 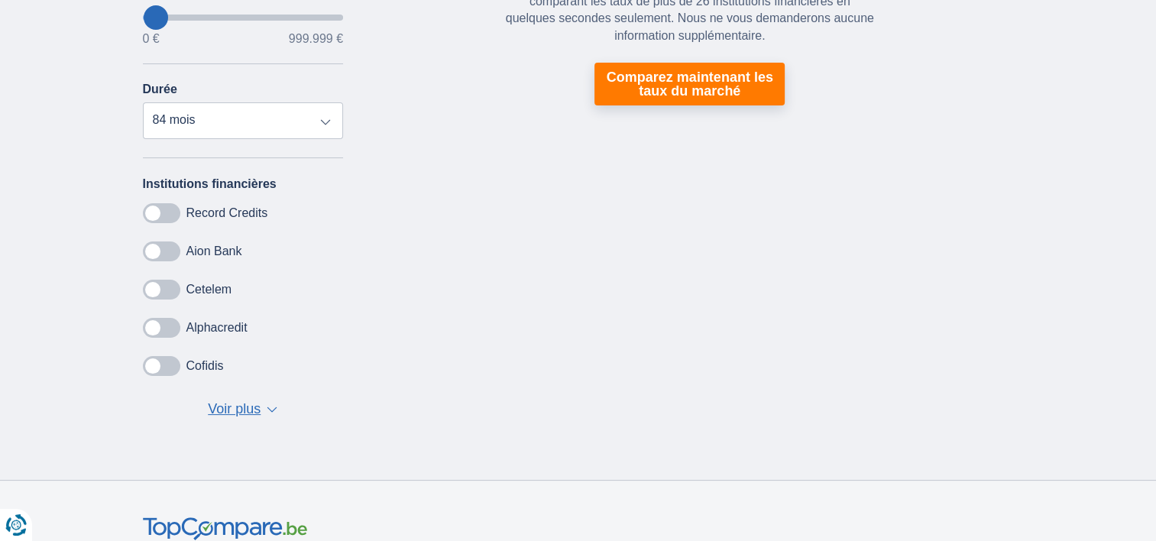 I want to click on img: TopCompare, so click(x=225, y=529).